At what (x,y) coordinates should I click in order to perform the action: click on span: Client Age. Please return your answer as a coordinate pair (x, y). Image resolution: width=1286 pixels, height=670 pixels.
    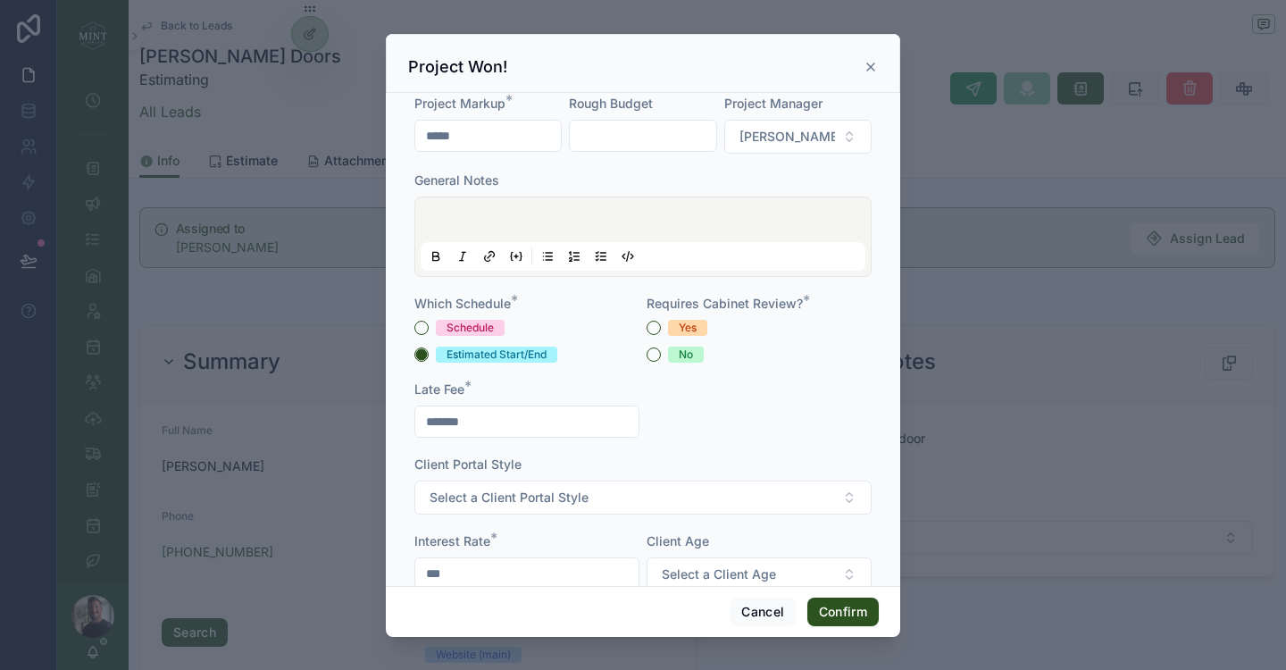
    Looking at the image, I should click on (678, 540).